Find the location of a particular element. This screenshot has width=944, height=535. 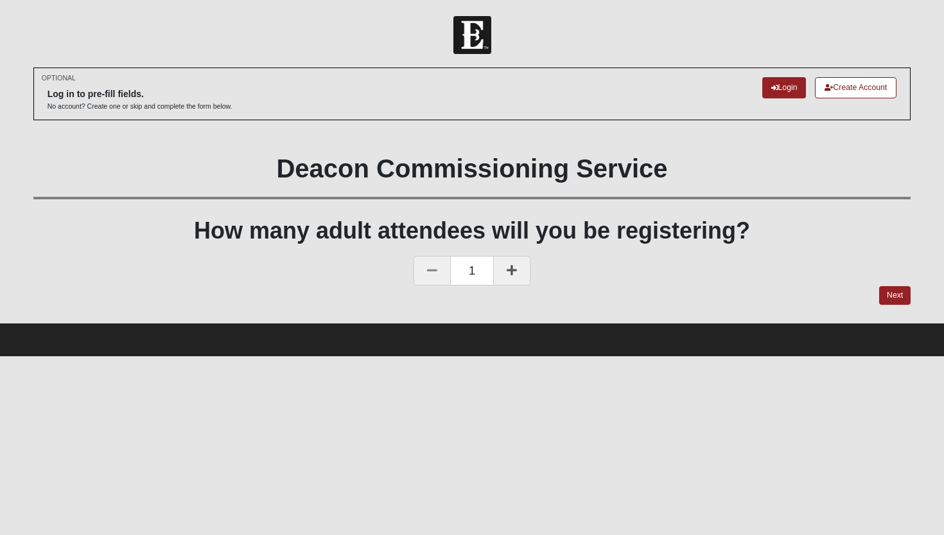

img: Church of Eleven22 Logo is located at coordinates (472, 35).